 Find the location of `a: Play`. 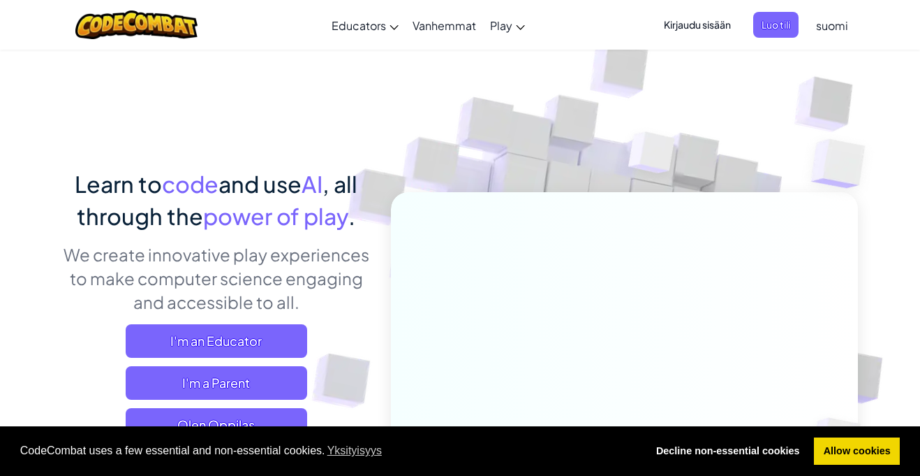

a: Play is located at coordinates (508, 25).